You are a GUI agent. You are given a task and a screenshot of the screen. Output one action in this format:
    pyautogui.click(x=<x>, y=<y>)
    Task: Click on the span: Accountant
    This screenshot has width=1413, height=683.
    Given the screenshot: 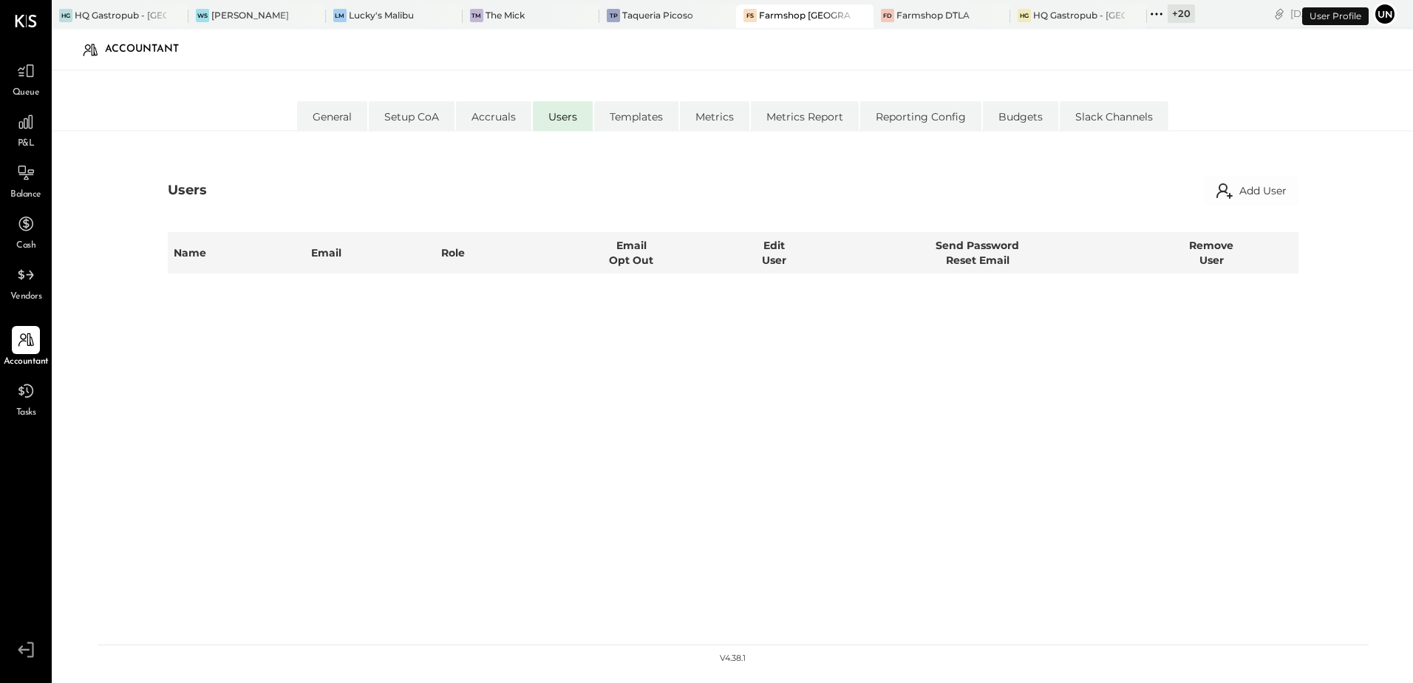 What is the action you would take?
    pyautogui.click(x=26, y=362)
    